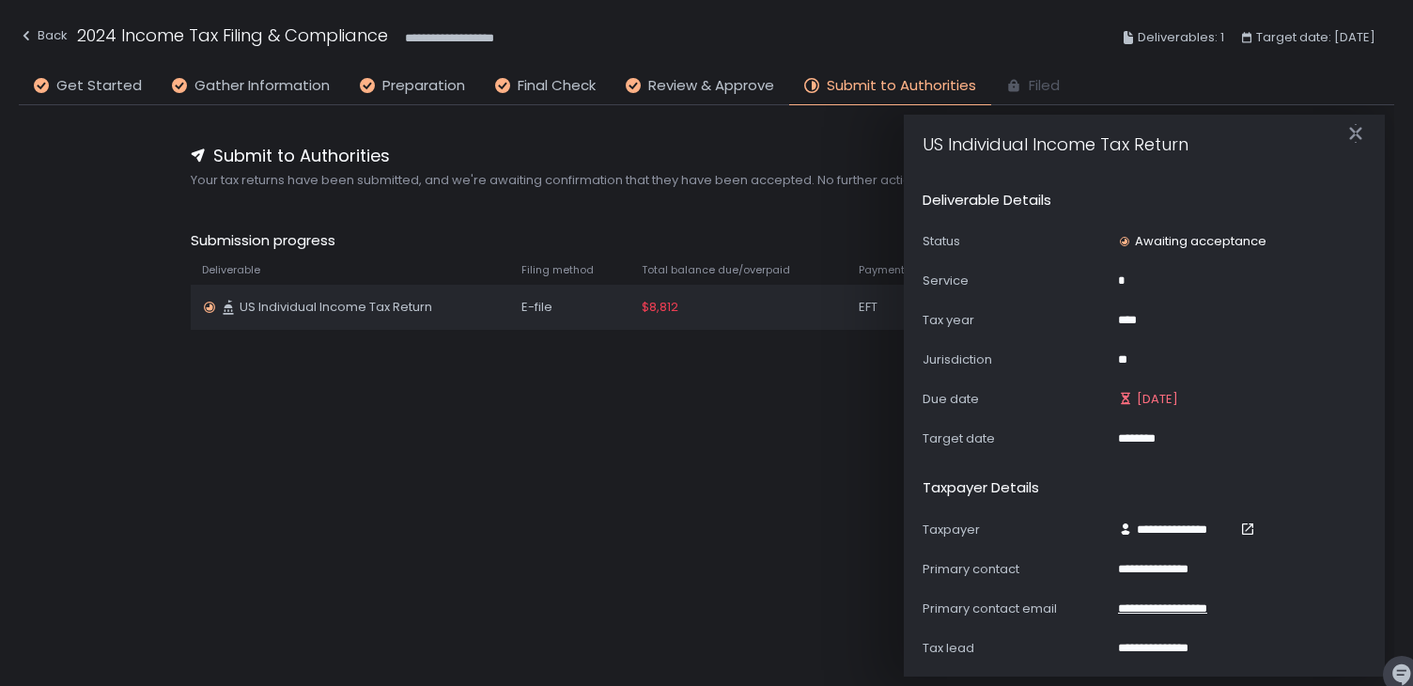 The width and height of the screenshot is (1413, 686). What do you see at coordinates (232, 35) in the screenshot?
I see `h1: 2024 Income Tax Filing & Compliance` at bounding box center [232, 35].